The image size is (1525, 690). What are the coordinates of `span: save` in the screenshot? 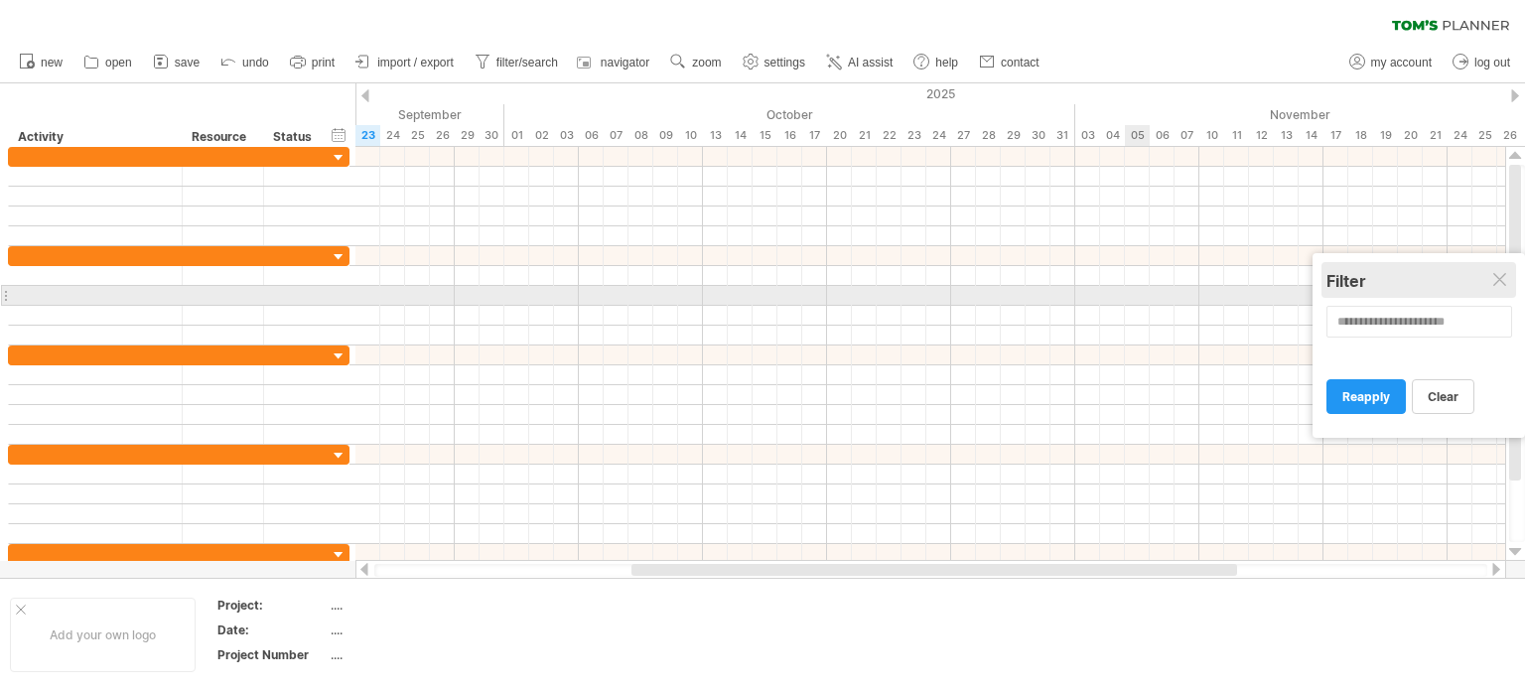 It's located at (187, 63).